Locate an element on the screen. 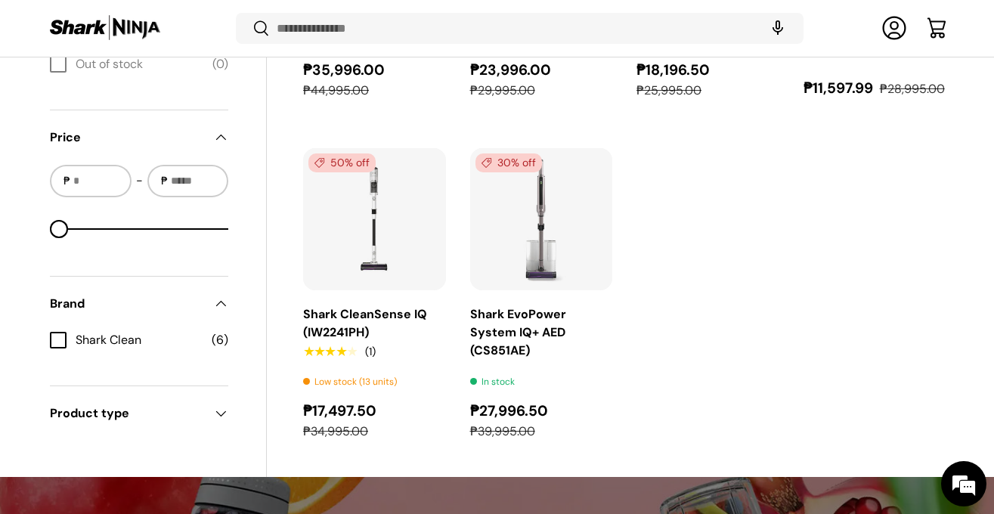 This screenshot has height=514, width=994. div: Chat with us now is located at coordinates (166, 94).